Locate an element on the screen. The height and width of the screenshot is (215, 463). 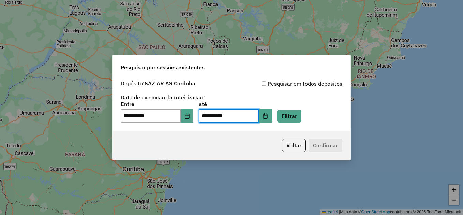
strong: SAZ AR AS Cordoba is located at coordinates (170, 83).